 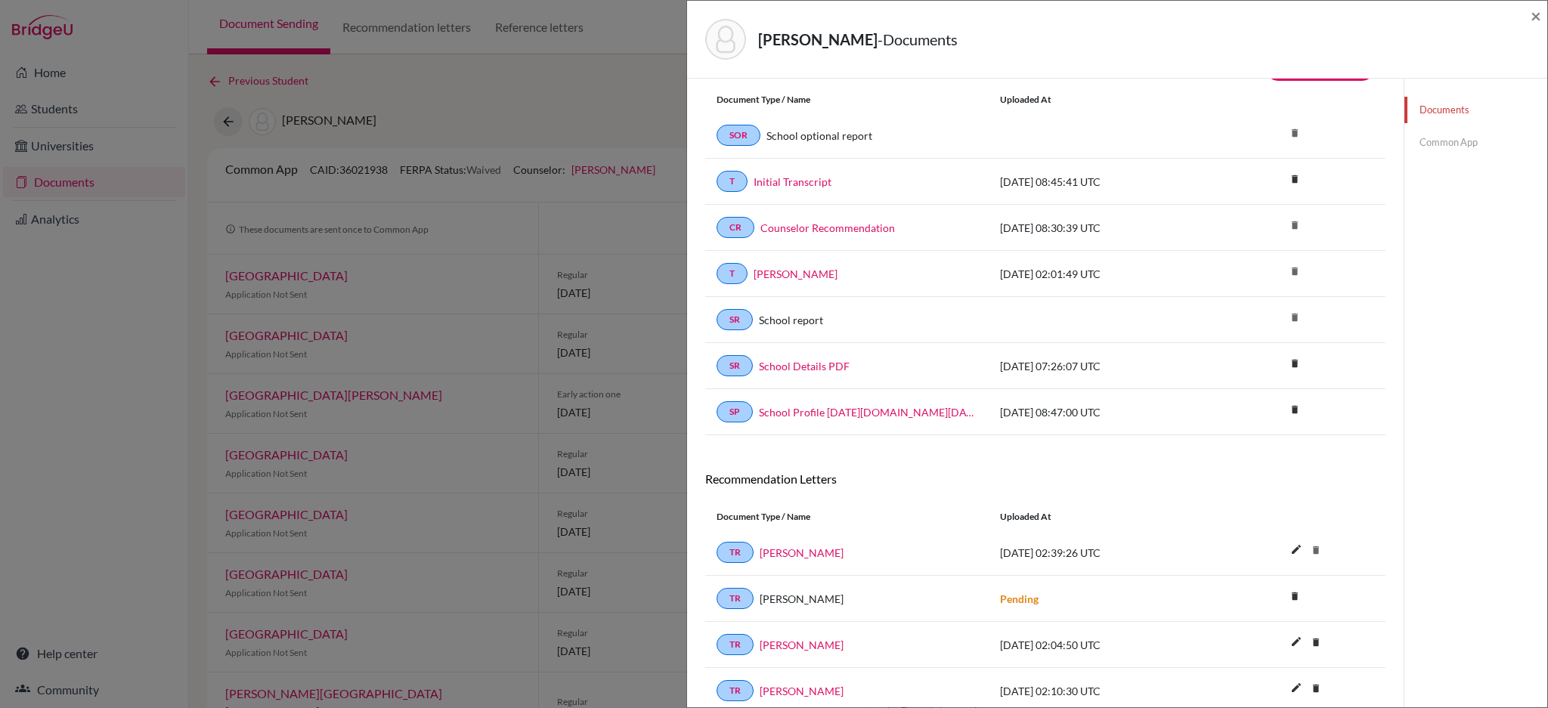 What do you see at coordinates (828, 228) in the screenshot?
I see `a: Counselor Recommendation` at bounding box center [828, 228].